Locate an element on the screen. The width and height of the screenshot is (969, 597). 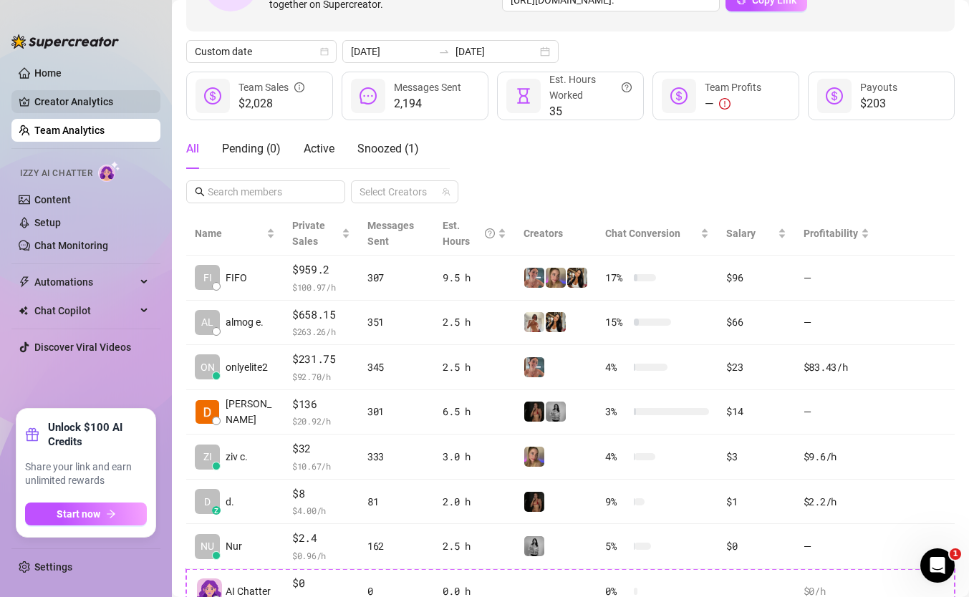
span: hourglass is located at coordinates (524, 96).